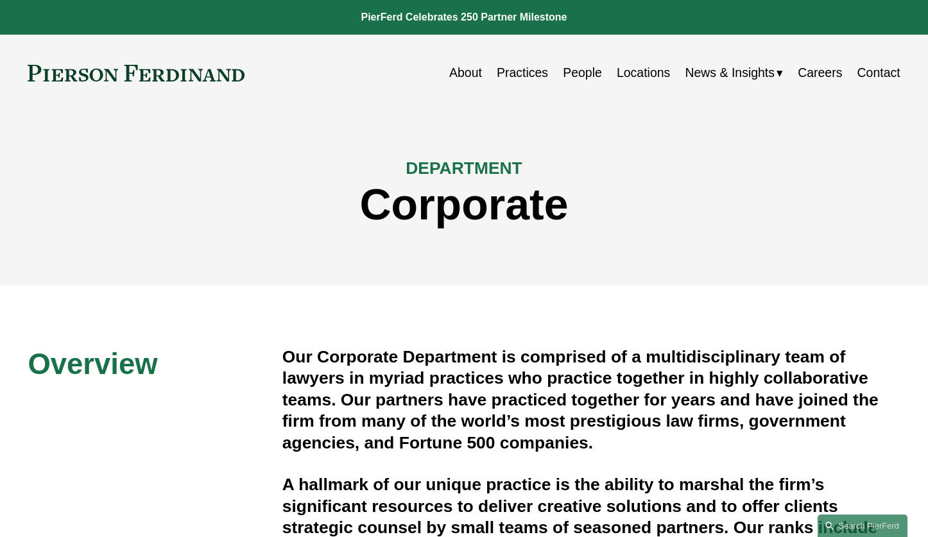 This screenshot has height=537, width=928. What do you see at coordinates (863, 526) in the screenshot?
I see `a: Search this site` at bounding box center [863, 526].